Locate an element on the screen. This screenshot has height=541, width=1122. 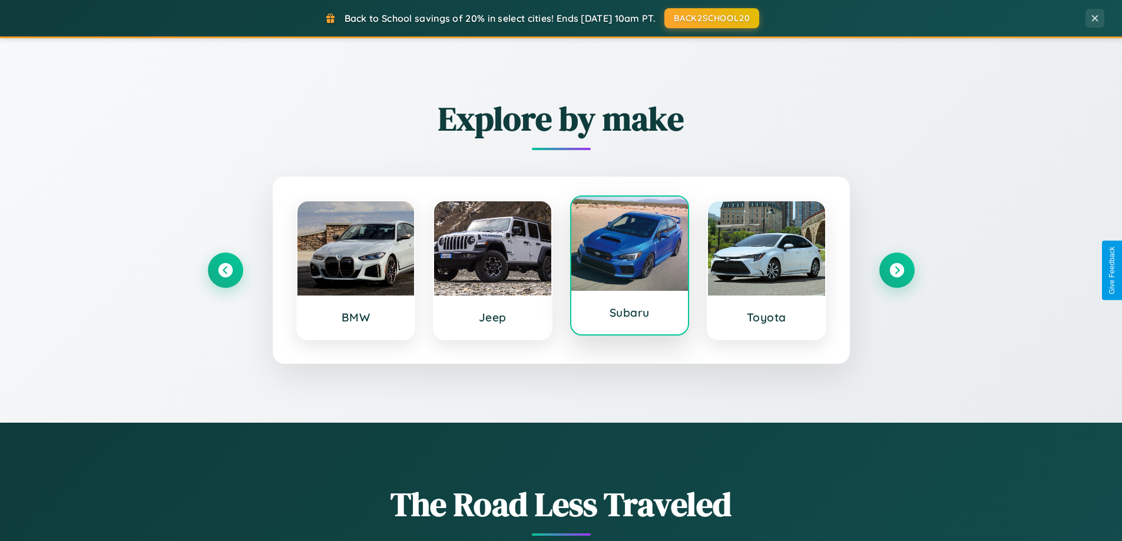
button: BACK2SCHOOL20 is located at coordinates (711, 18).